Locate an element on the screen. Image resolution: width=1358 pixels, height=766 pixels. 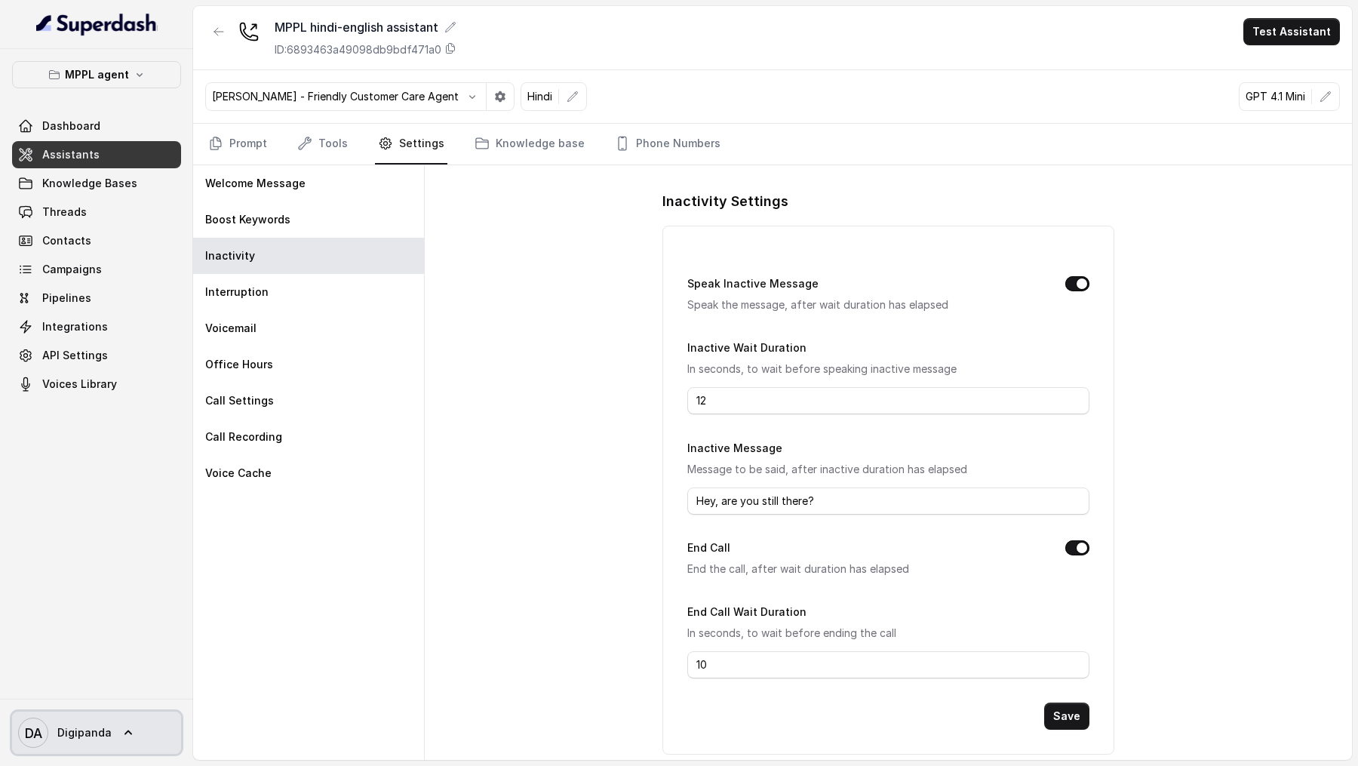
a: Knowledge Bases is located at coordinates (97, 183).